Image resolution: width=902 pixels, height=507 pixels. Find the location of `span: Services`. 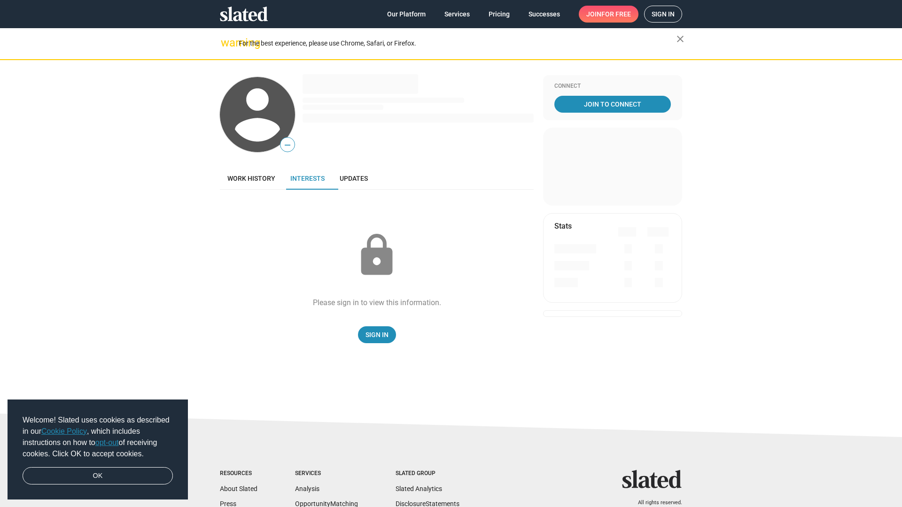

span: Services is located at coordinates (457, 14).